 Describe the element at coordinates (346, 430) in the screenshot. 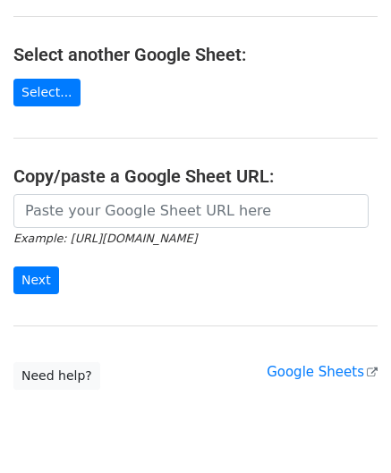

I see `div: Chat Widget` at that location.